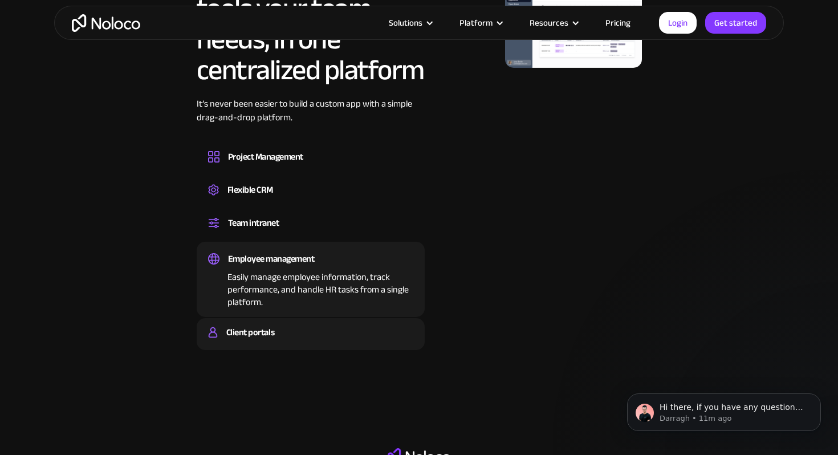  I want to click on div: message notification from Darragh, 11m ago. Hi there, if you have any questions about hiring an e..., so click(114, 43).